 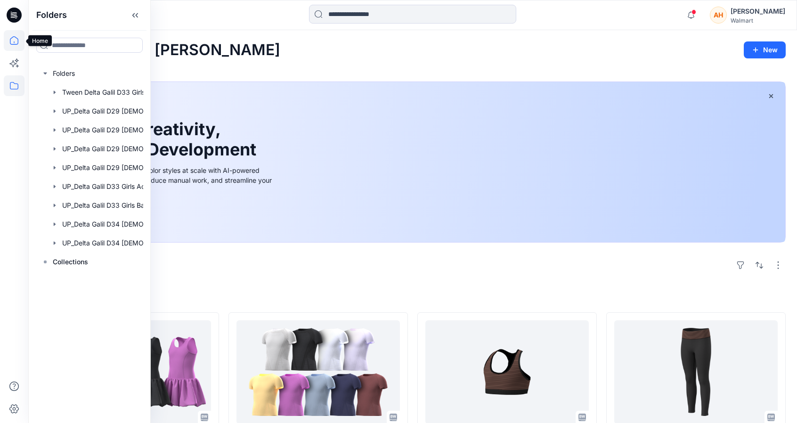 I want to click on h1: Unleash Creativity, Speed Up Development, so click(x=161, y=139).